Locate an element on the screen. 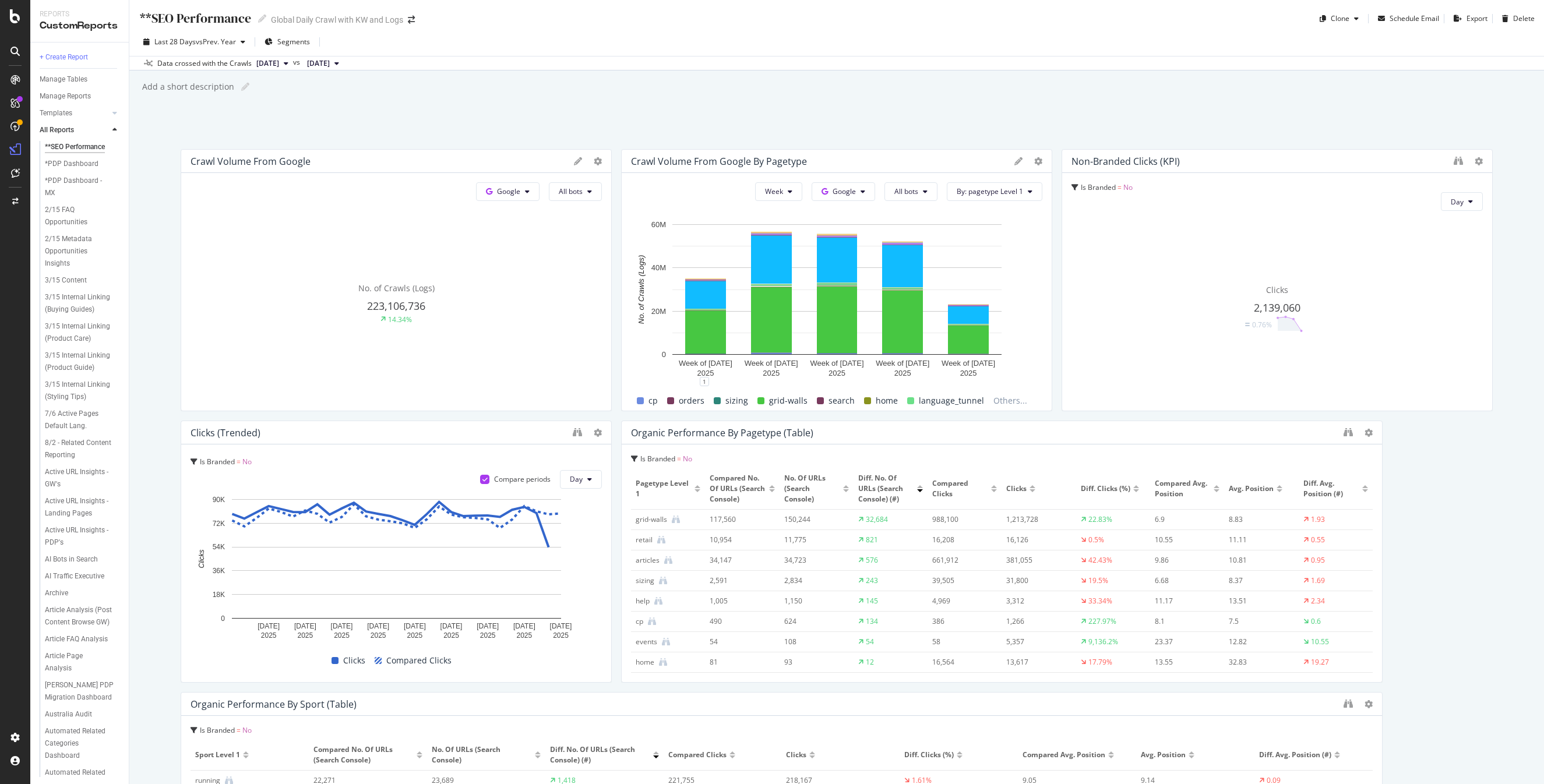 The image size is (1544, 784). button: By: pagetype Level 1 is located at coordinates (995, 191).